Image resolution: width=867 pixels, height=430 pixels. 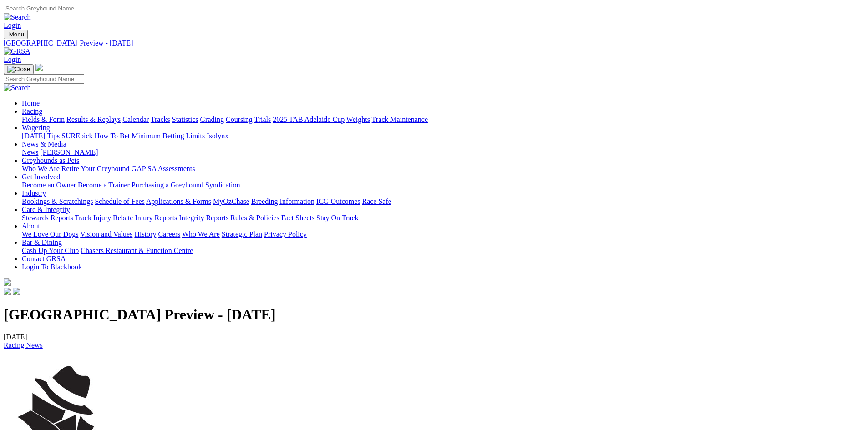 I want to click on a: GAP SA Assessments, so click(x=163, y=168).